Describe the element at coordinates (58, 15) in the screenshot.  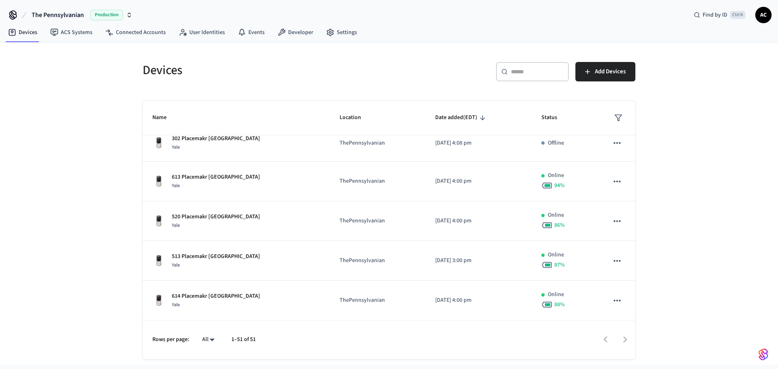
I see `span: The Pennsylvanian` at that location.